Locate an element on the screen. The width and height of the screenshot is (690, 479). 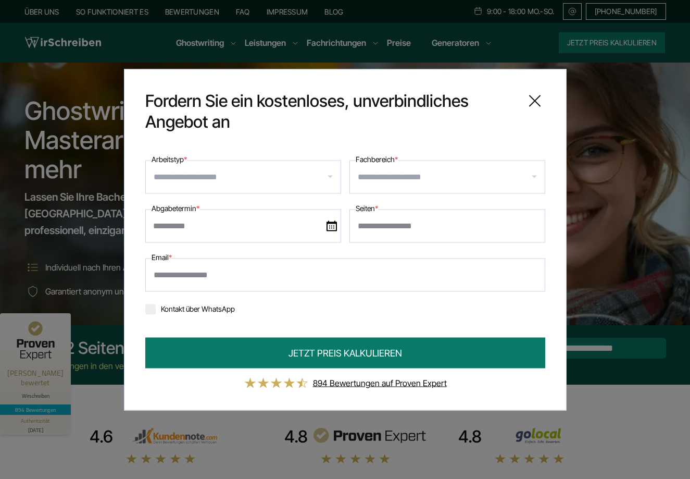
button: JETZT PREIS KALKULIEREN is located at coordinates (345, 352).